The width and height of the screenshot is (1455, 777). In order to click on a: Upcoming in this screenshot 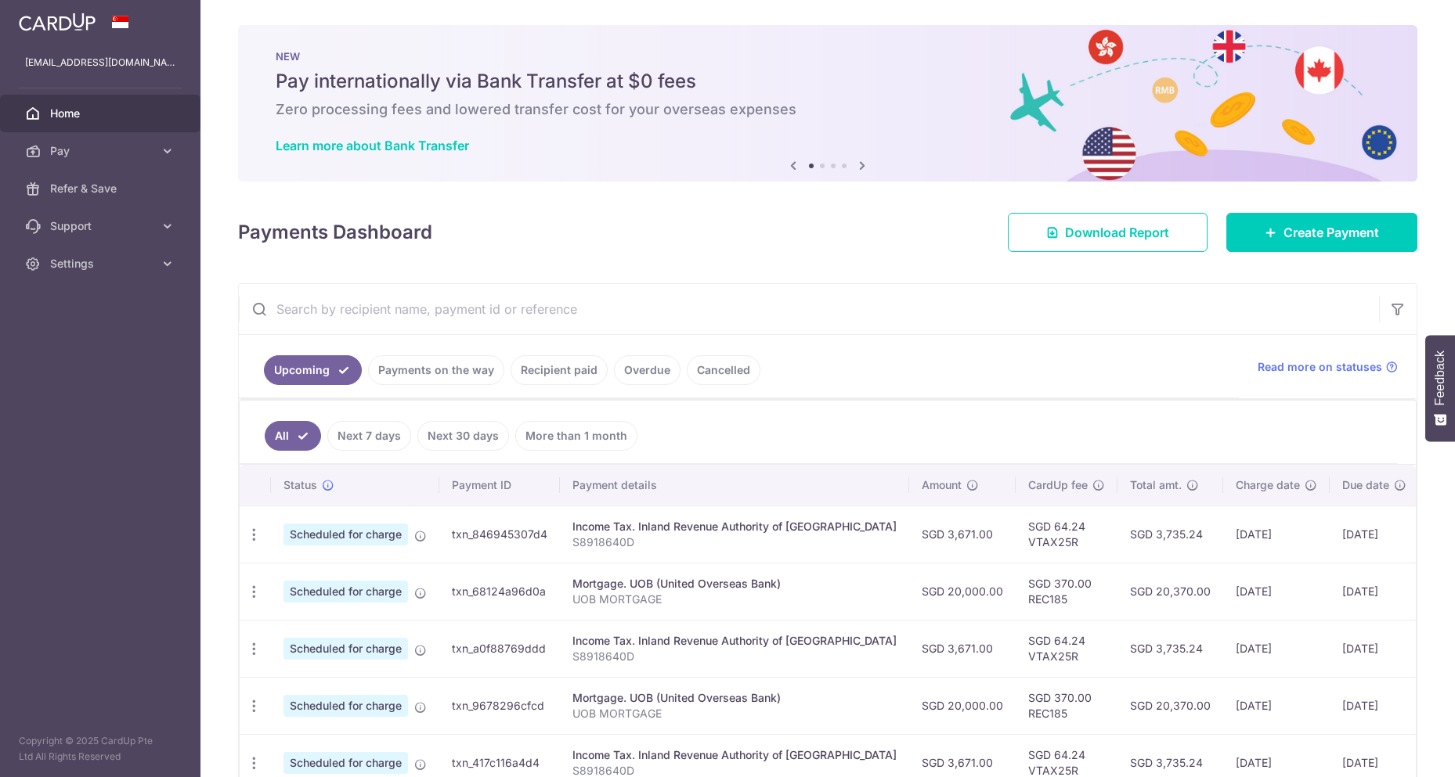, I will do `click(312, 370)`.